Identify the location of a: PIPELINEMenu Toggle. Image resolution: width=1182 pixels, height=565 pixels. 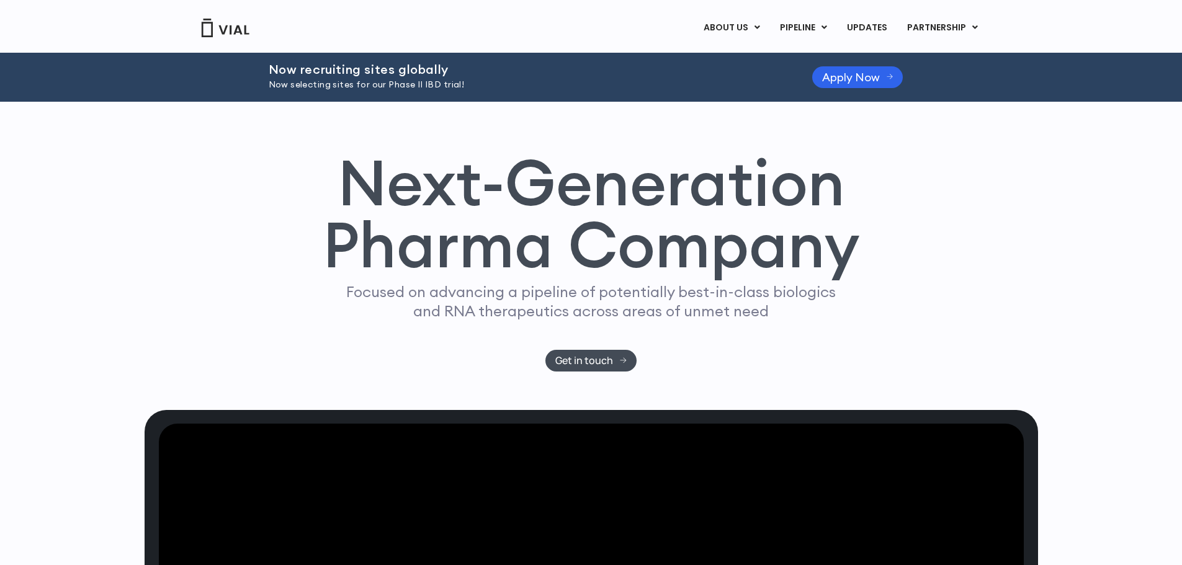
(803, 28).